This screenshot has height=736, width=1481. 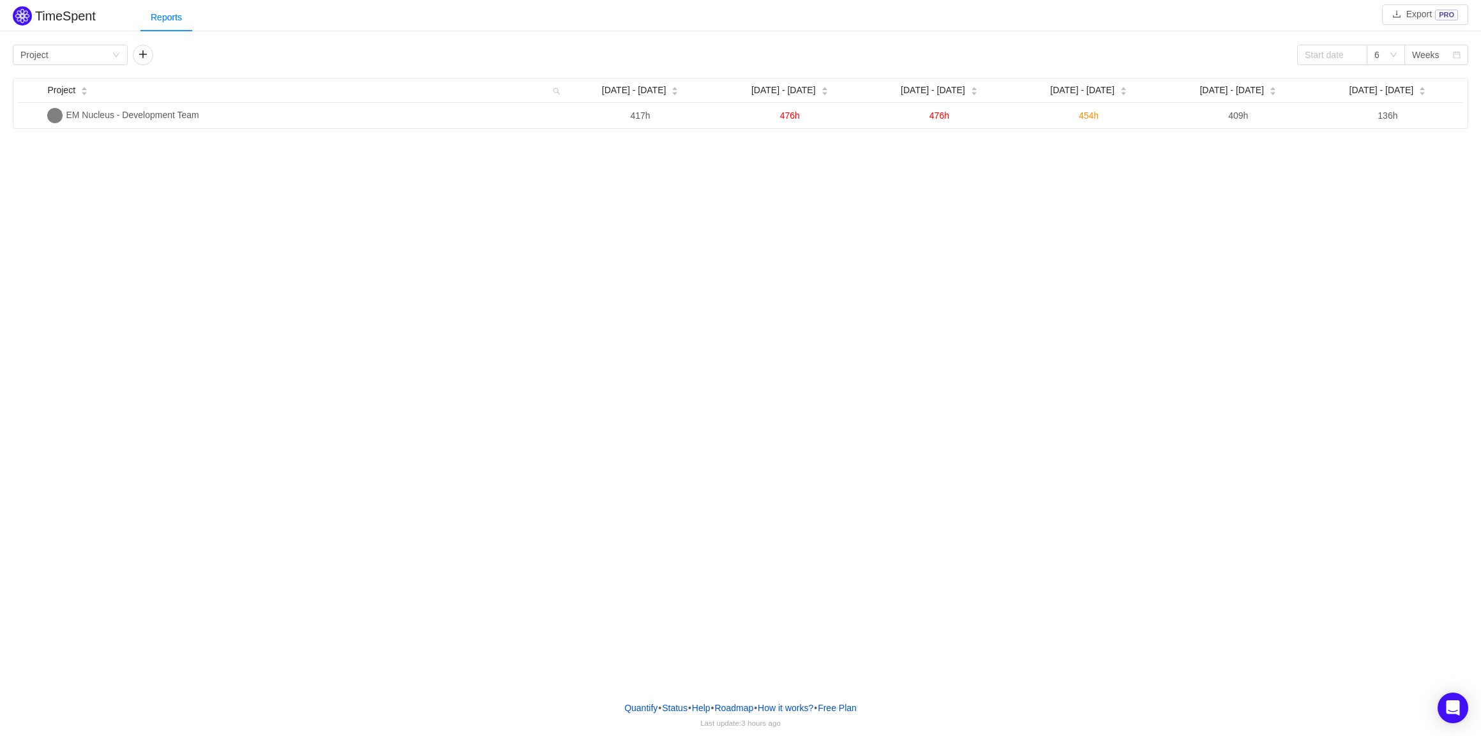 What do you see at coordinates (837, 708) in the screenshot?
I see `button: Free Plan` at bounding box center [837, 708].